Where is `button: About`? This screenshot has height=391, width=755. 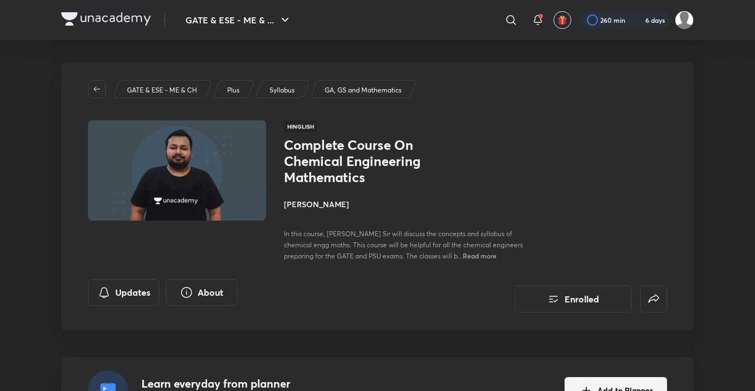 button: About is located at coordinates (202, 292).